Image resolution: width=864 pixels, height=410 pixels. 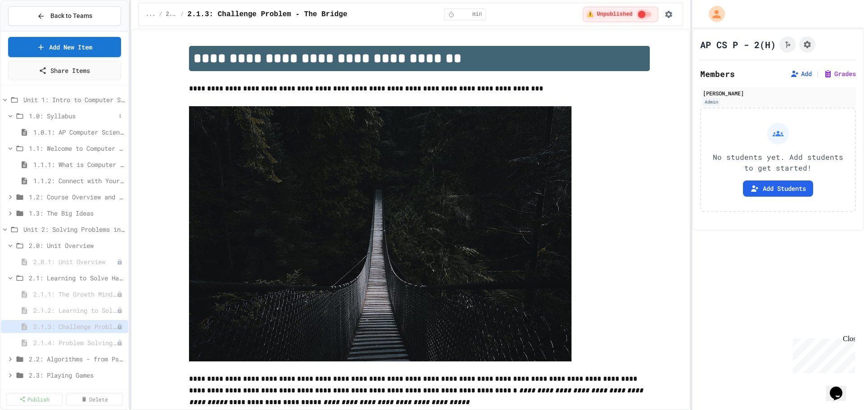 What do you see at coordinates (79, 164) in the screenshot?
I see `span: 1.1.1: What is Computer Science?` at bounding box center [79, 164].